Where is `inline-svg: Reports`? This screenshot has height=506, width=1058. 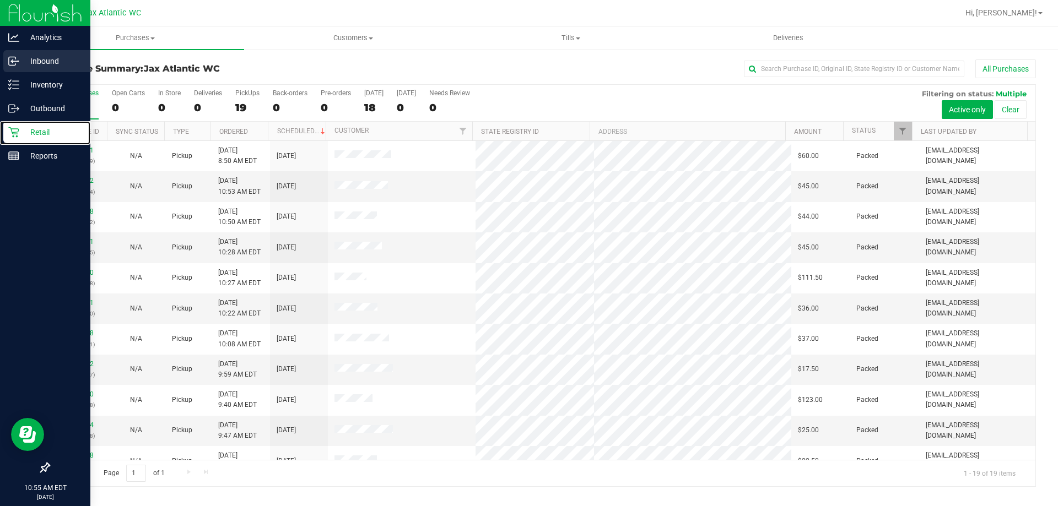
inline-svg: Reports is located at coordinates (14, 156).